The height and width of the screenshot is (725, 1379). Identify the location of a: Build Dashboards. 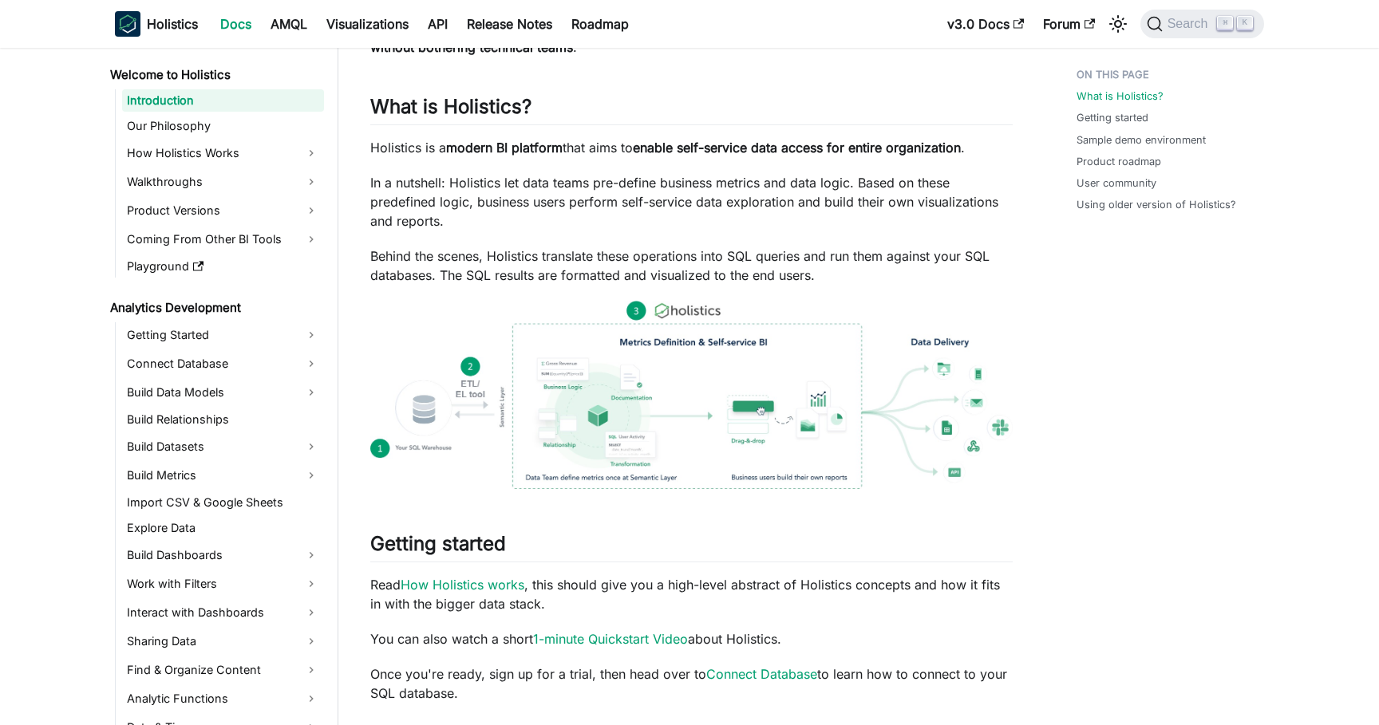
(223, 555).